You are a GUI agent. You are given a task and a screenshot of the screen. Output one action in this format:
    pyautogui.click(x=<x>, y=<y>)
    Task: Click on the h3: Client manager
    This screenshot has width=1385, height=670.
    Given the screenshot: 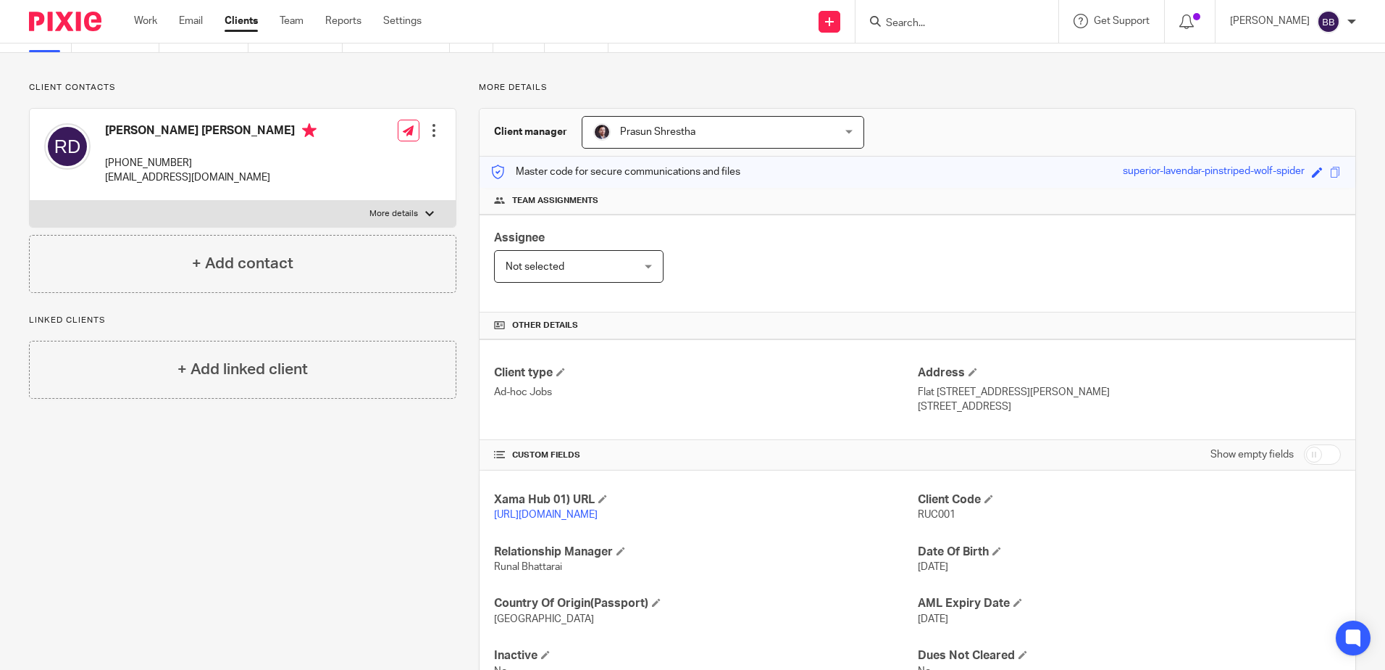 What is the action you would take?
    pyautogui.click(x=530, y=132)
    